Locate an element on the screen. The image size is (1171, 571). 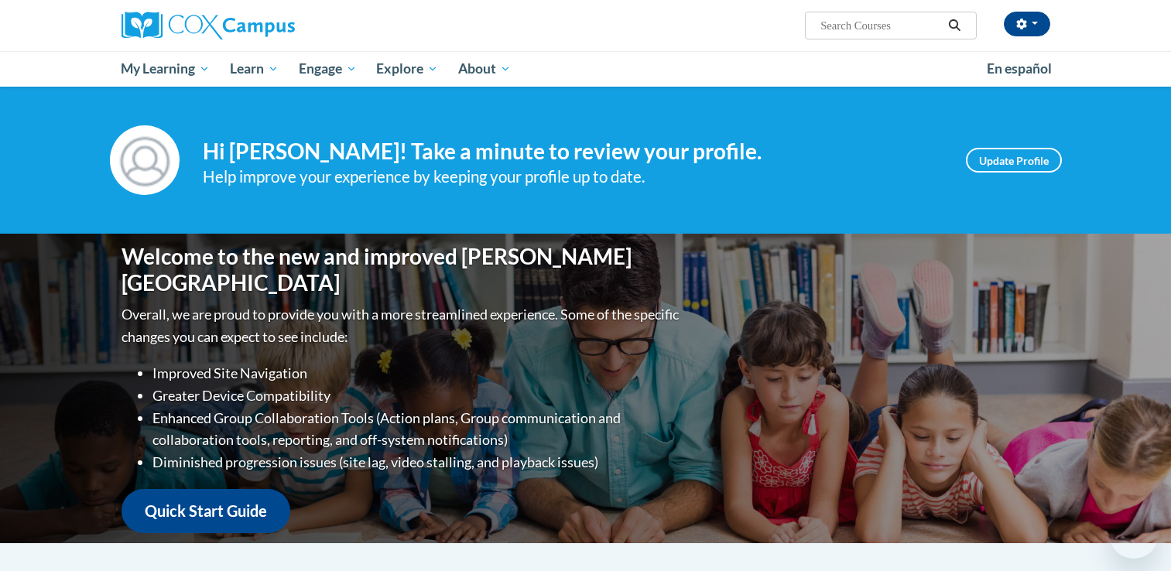
a: En español is located at coordinates (1019, 69).